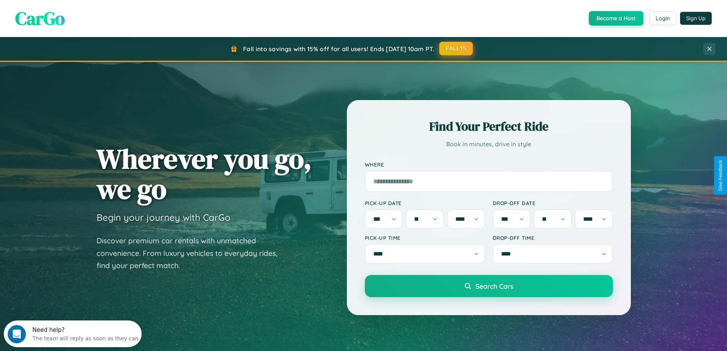 Image resolution: width=727 pixels, height=351 pixels. What do you see at coordinates (204, 174) in the screenshot?
I see `h1: Wherever you go, we go` at bounding box center [204, 174].